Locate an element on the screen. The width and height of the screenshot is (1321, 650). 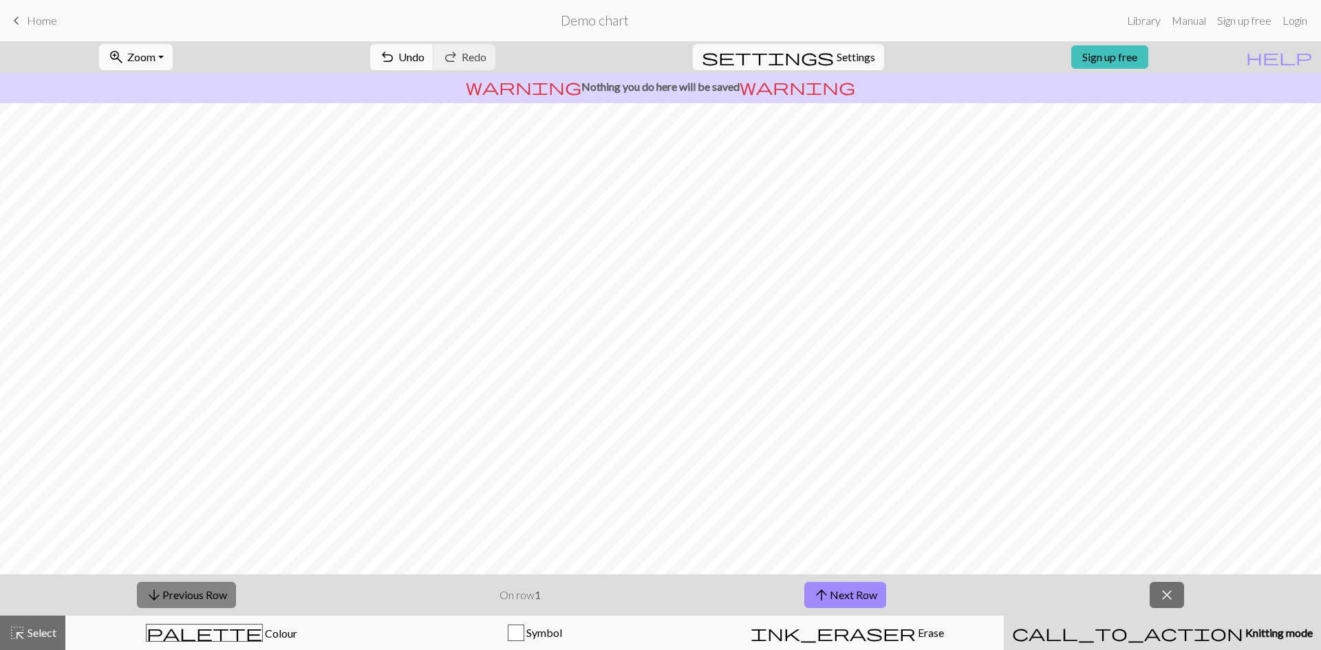
span: Colour is located at coordinates (280, 633).